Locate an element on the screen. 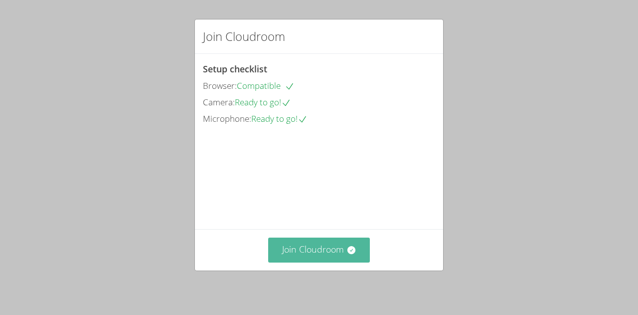 This screenshot has height=315, width=638. span: Compatible is located at coordinates (266, 85).